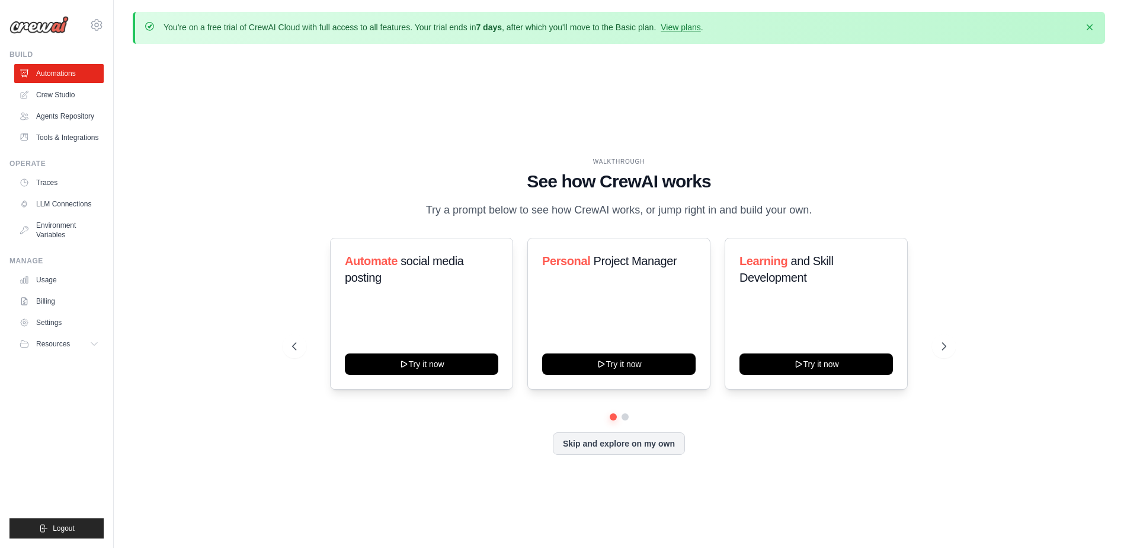 This screenshot has height=548, width=1124. Describe the element at coordinates (619, 443) in the screenshot. I see `button: Skip and explore on my own` at that location.